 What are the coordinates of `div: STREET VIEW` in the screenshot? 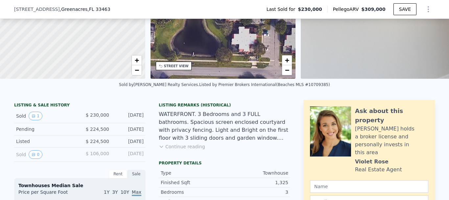 It's located at (176, 66).